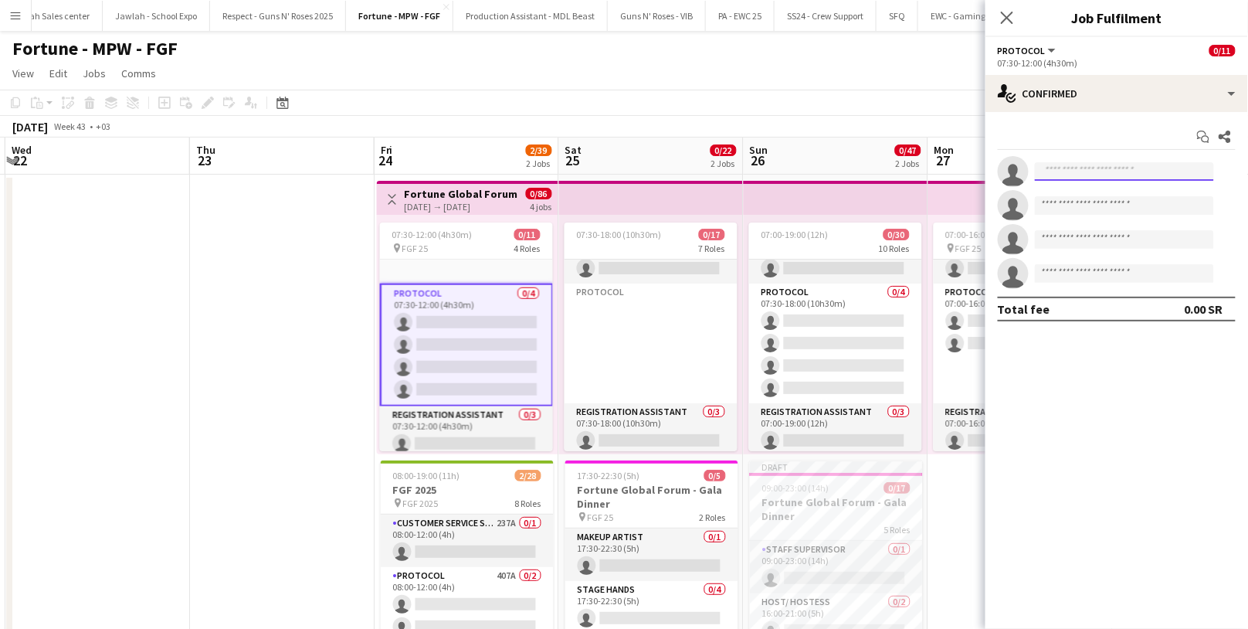 Image resolution: width=1248 pixels, height=629 pixels. Describe the element at coordinates (657, 15) in the screenshot. I see `button: Guns N' Roses - VIB` at that location.